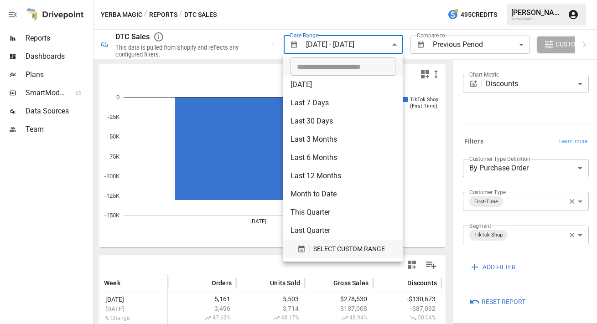 Image resolution: width=597 pixels, height=324 pixels. I want to click on button: SELECT CUSTOM RANGE, so click(343, 249).